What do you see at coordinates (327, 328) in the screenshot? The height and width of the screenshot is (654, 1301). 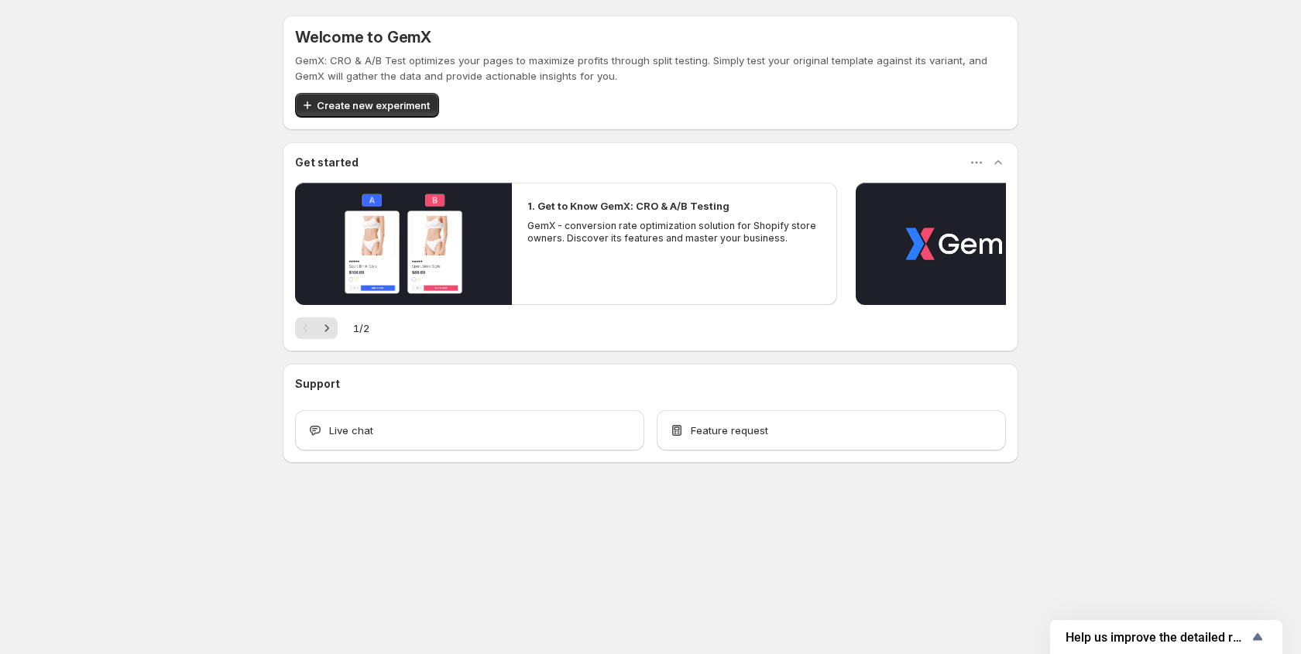 I see `button: Next` at bounding box center [327, 328].